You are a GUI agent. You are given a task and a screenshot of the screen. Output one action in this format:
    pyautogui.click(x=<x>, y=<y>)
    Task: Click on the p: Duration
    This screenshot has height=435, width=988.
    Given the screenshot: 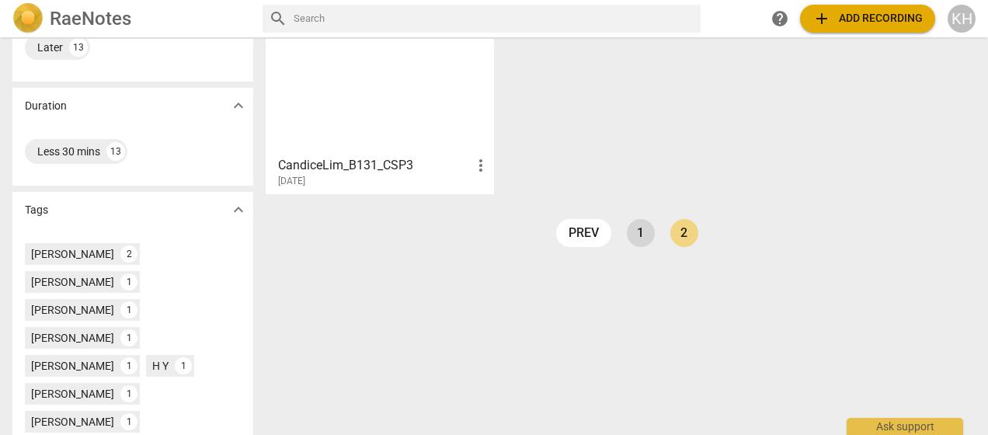 What is the action you would take?
    pyautogui.click(x=46, y=106)
    